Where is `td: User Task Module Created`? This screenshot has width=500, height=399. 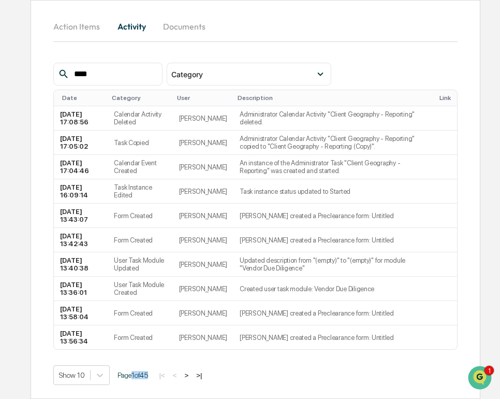 td: User Task Module Created is located at coordinates (140, 289).